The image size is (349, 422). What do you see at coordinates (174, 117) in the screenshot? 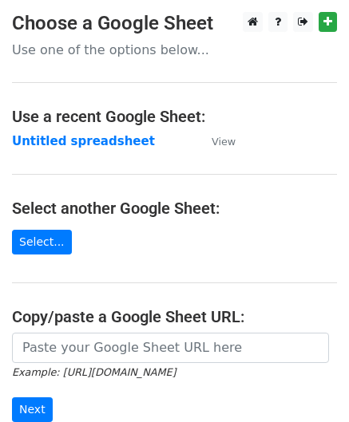
I see `h4: Use a recent Google Sheet:` at bounding box center [174, 117].